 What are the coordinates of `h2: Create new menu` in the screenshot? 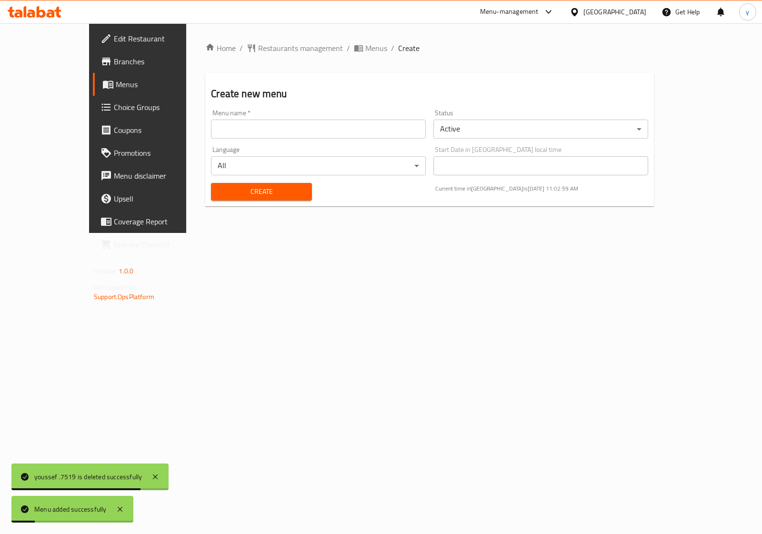 It's located at (430, 94).